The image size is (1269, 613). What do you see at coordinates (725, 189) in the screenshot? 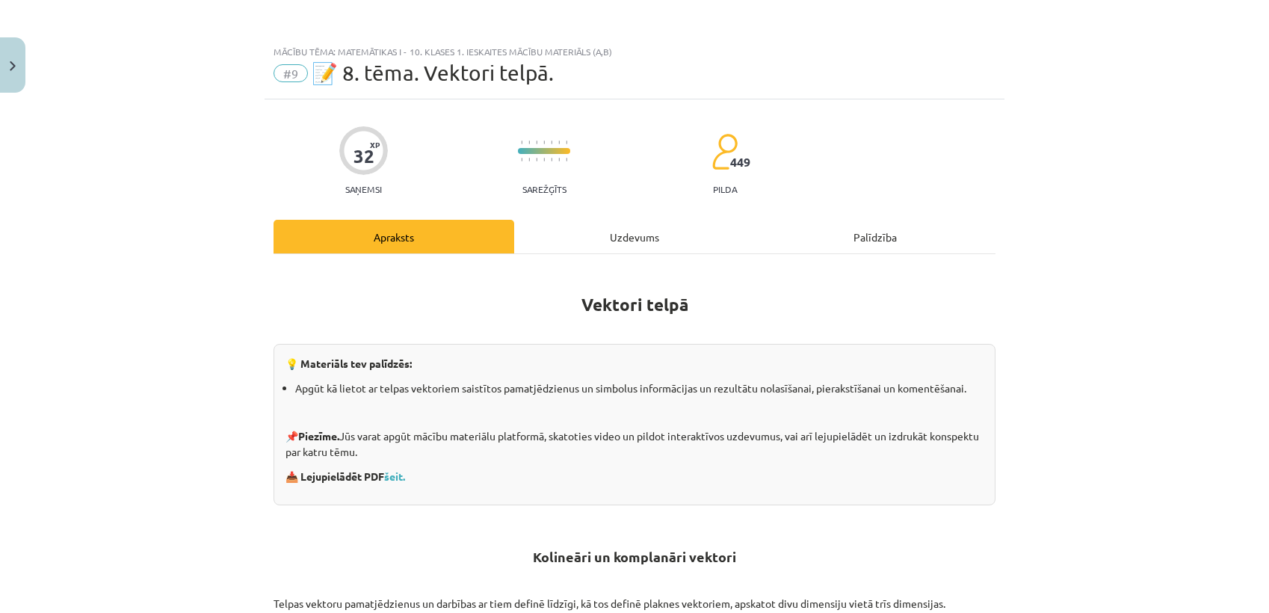
I see `p: pilda` at bounding box center [725, 189].